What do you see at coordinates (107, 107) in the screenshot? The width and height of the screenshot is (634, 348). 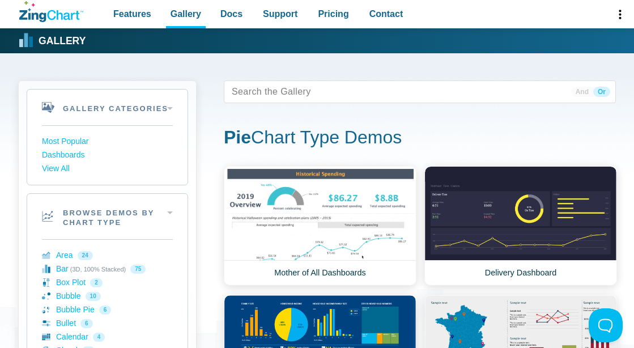 I see `h2: Gallery Categories` at bounding box center [107, 107].